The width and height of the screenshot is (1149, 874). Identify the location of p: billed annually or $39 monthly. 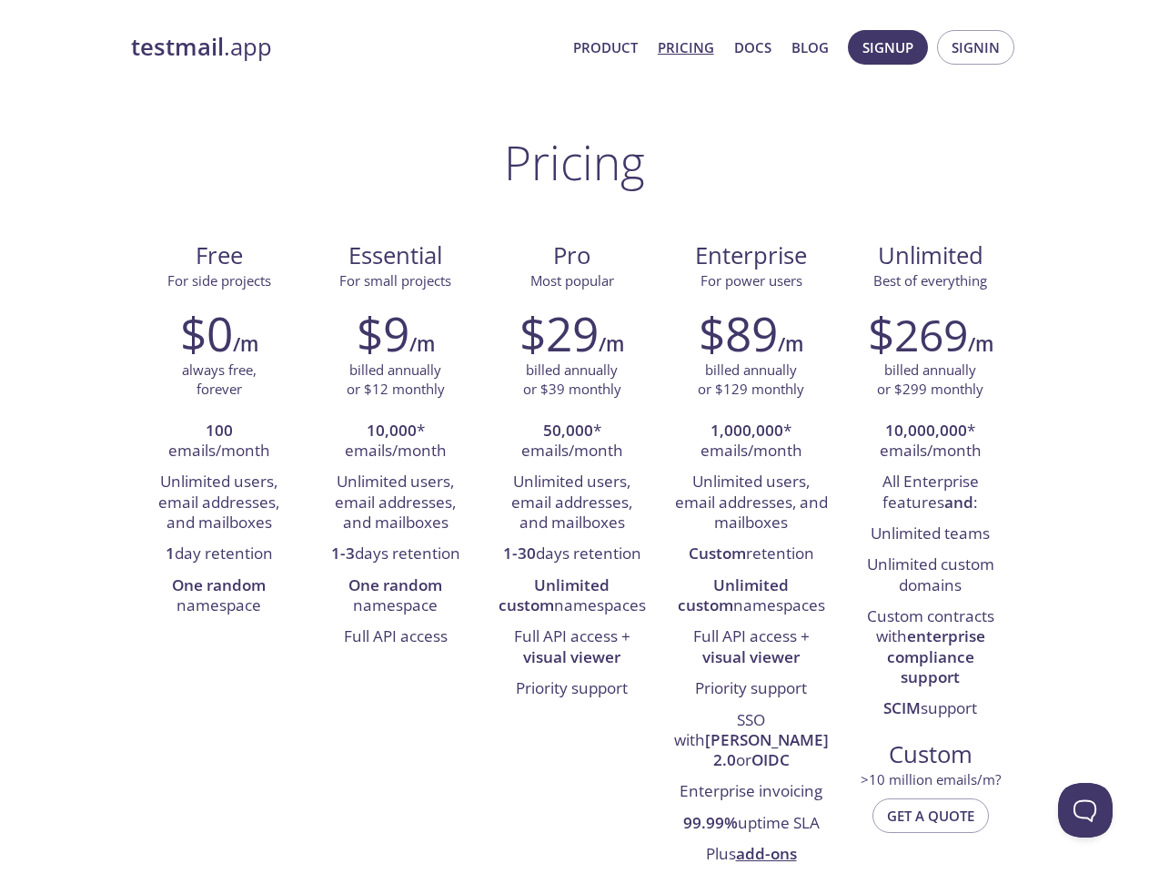
(572, 379).